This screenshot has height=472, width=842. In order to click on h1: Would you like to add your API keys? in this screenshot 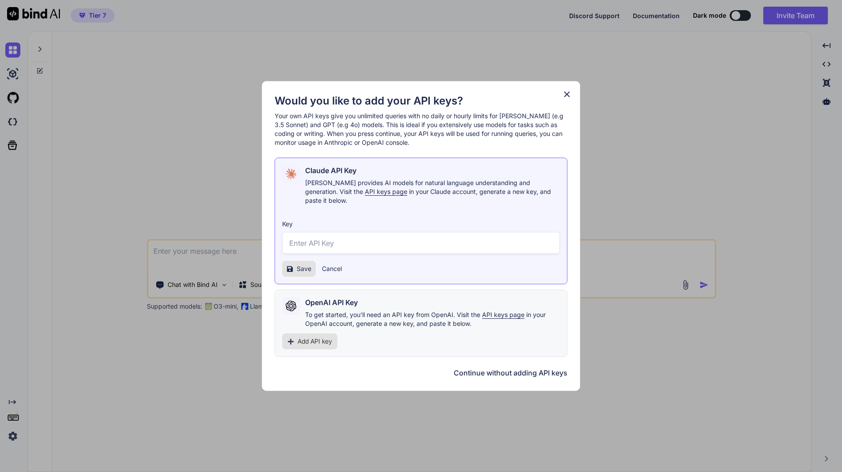, I will do `click(421, 101)`.